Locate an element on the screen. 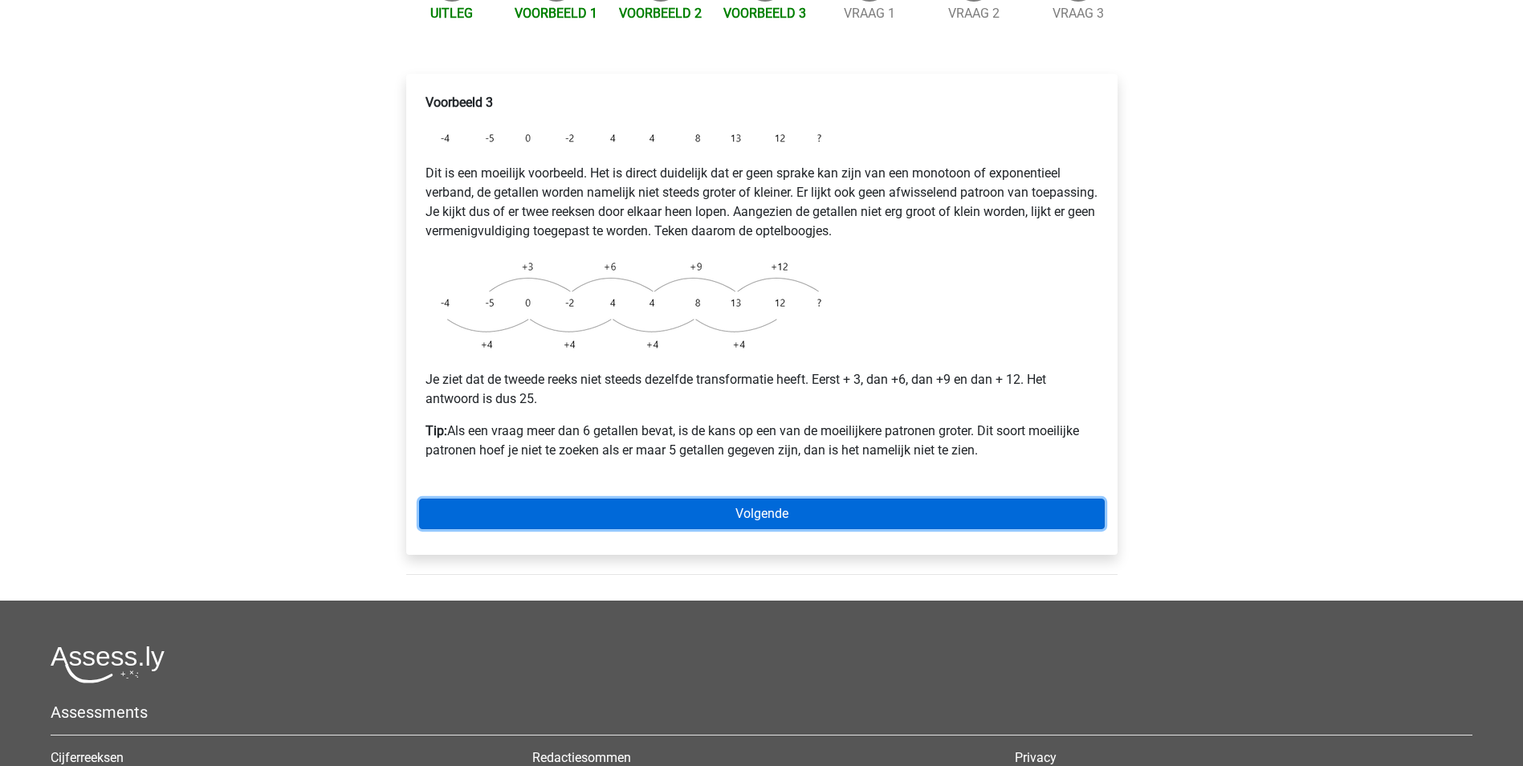  a: Vraag 1 is located at coordinates (869, 13).